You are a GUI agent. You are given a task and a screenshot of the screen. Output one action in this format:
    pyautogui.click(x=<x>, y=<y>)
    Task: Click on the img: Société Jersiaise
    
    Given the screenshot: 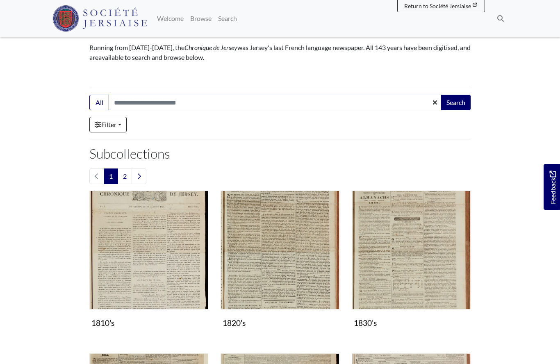 What is the action you would take?
    pyautogui.click(x=100, y=18)
    